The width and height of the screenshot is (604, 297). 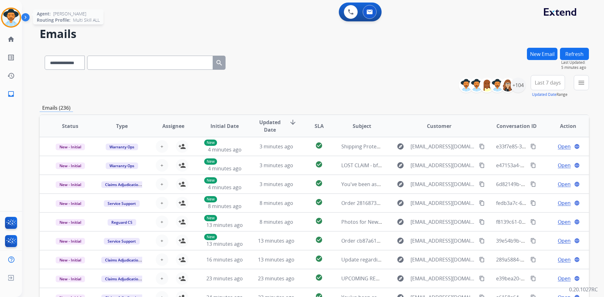 What do you see at coordinates (462, 260) in the screenshot?
I see `span: Update regarding your fulfillment method for Service Order: 7934d8fe-0a31-44bd-b1ee-a3be31d77ce4` at bounding box center [462, 260].